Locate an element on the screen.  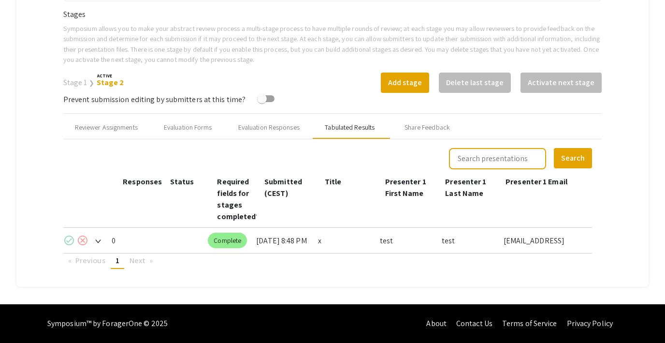
ul: Pagination is located at coordinates (328, 261).